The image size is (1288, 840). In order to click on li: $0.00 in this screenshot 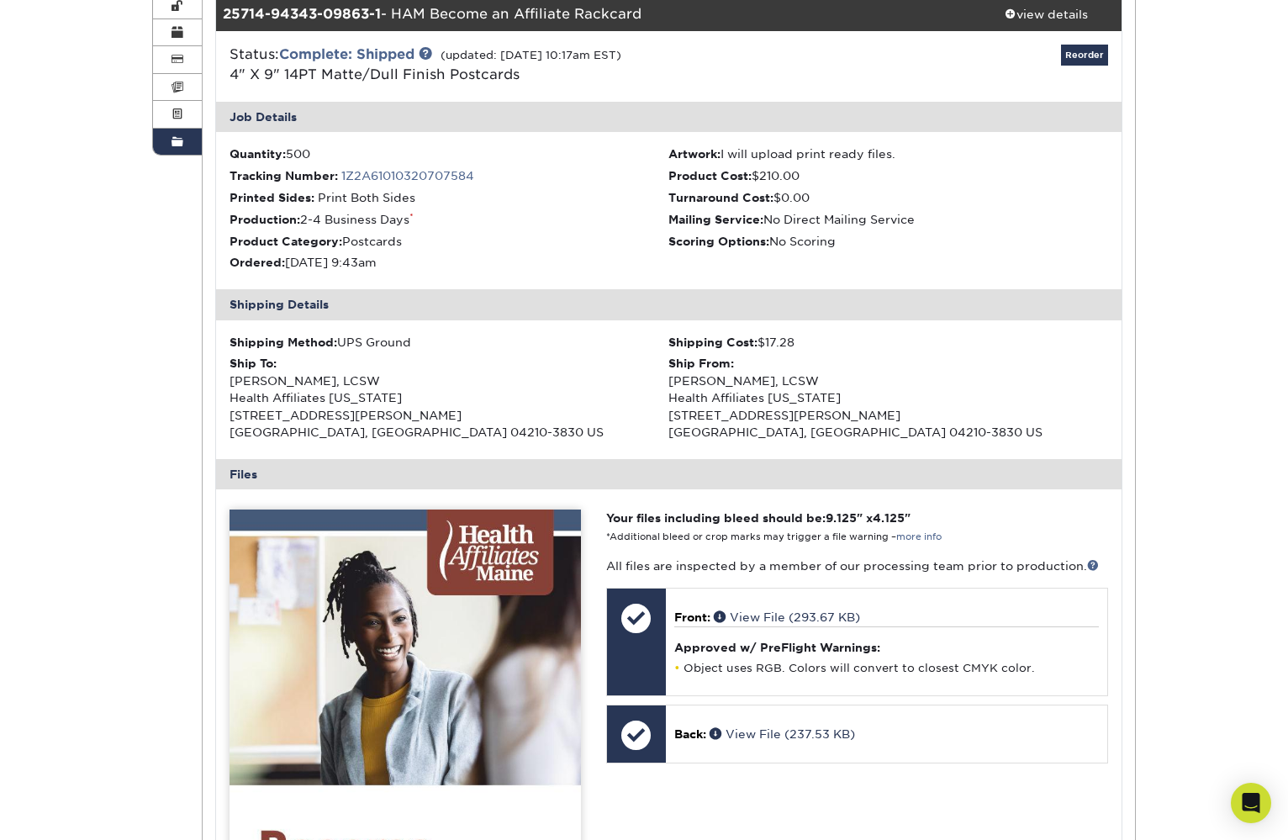, I will do `click(888, 198)`.